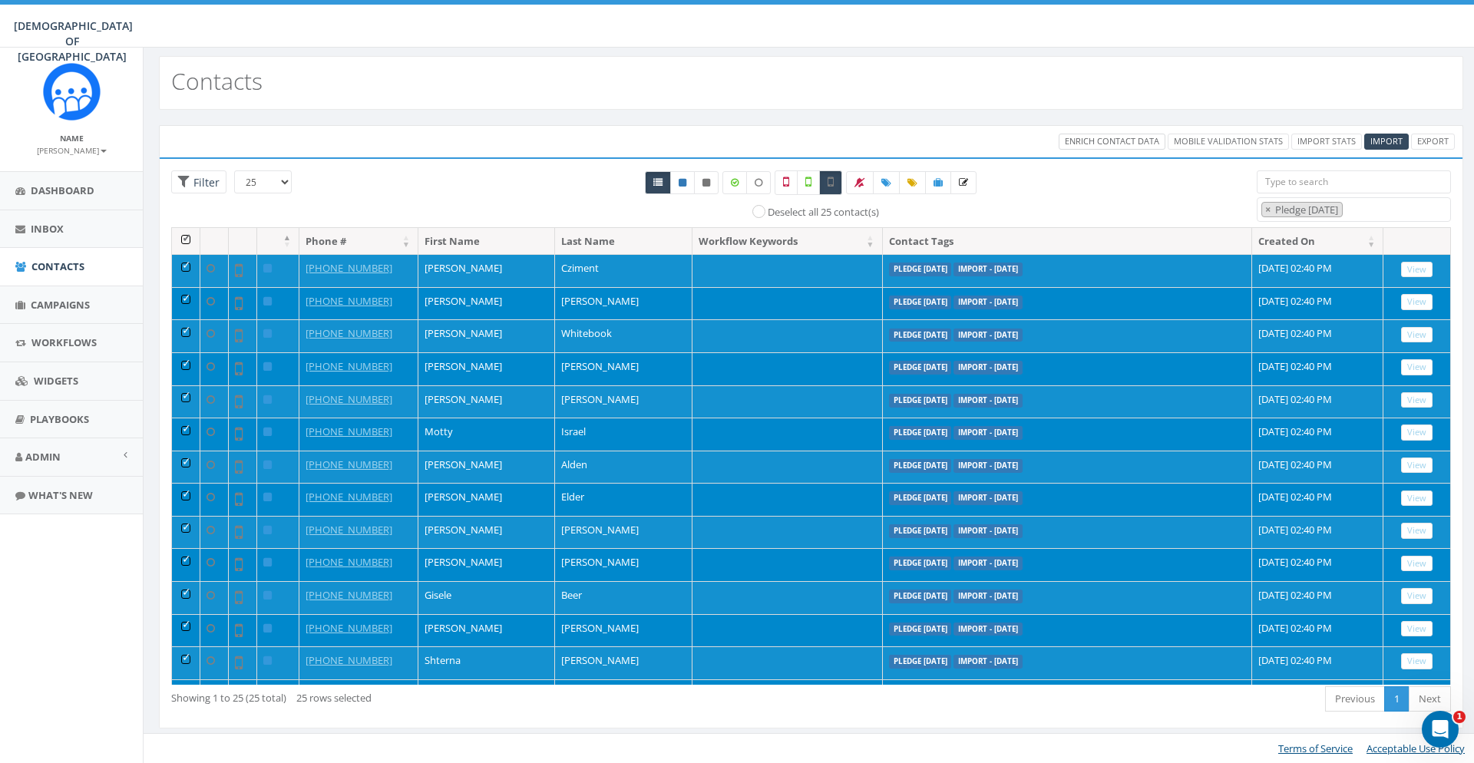 The height and width of the screenshot is (763, 1474). I want to click on label: Deselect all 25 contact(s), so click(823, 213).